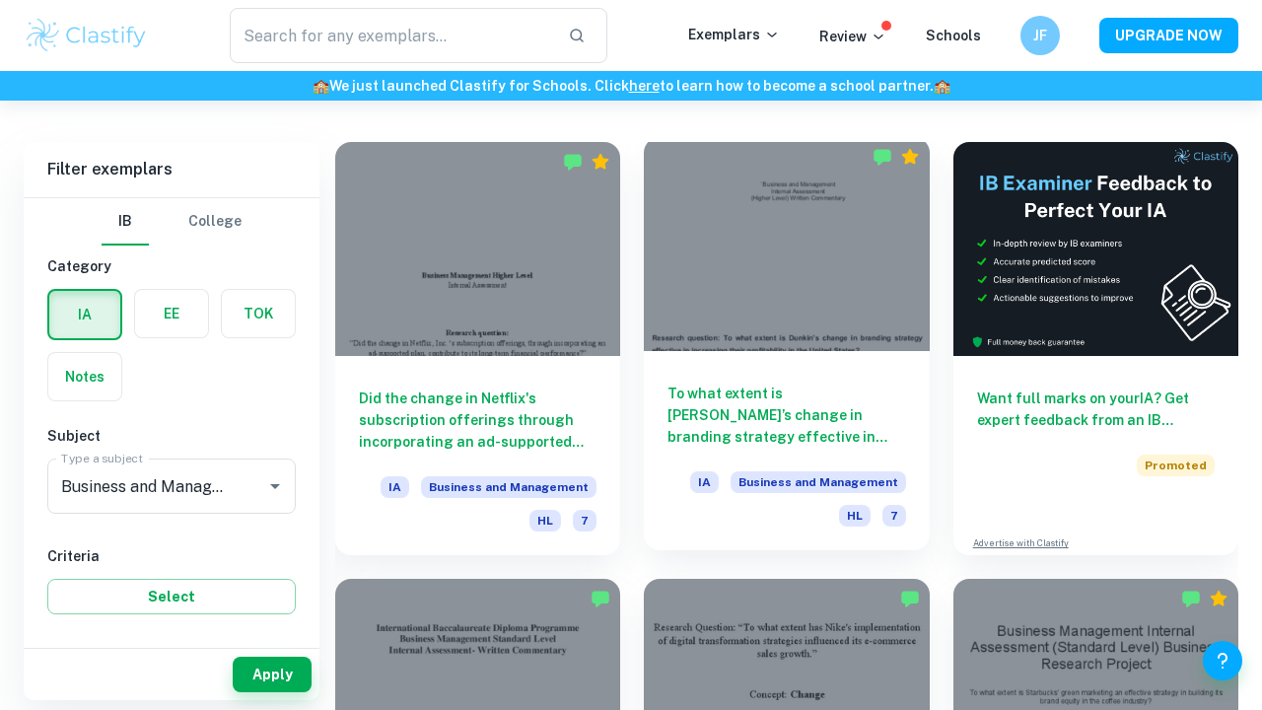  What do you see at coordinates (171, 266) in the screenshot?
I see `h6: Category` at bounding box center [171, 266].